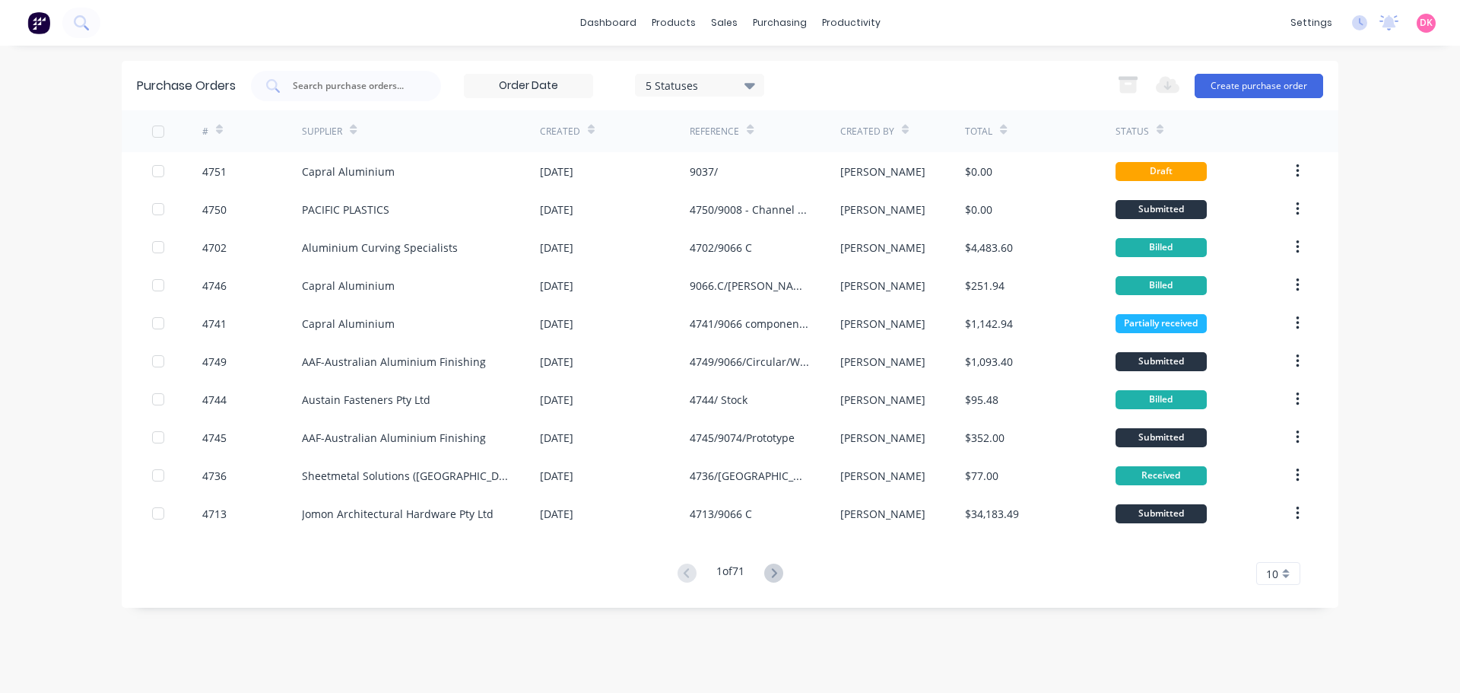 This screenshot has height=693, width=1460. I want to click on div: 4713, so click(214, 513).